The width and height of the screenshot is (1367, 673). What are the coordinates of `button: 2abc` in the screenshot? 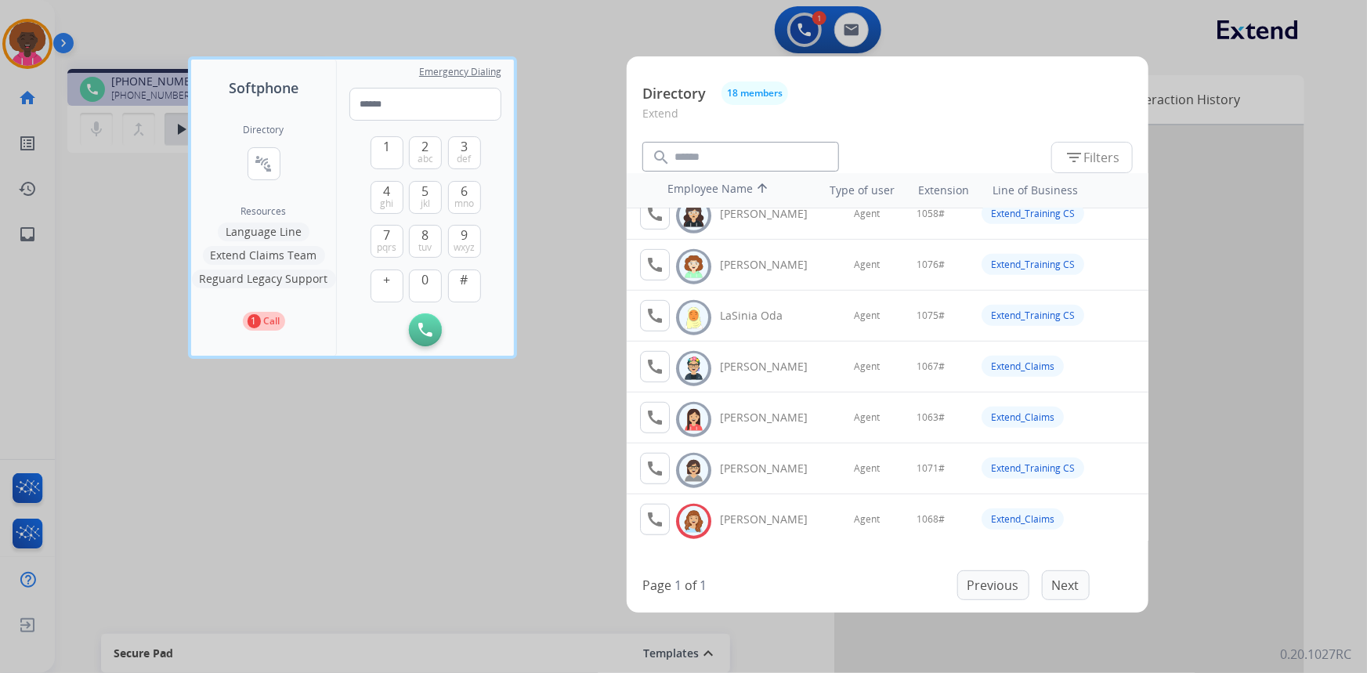 It's located at (425, 153).